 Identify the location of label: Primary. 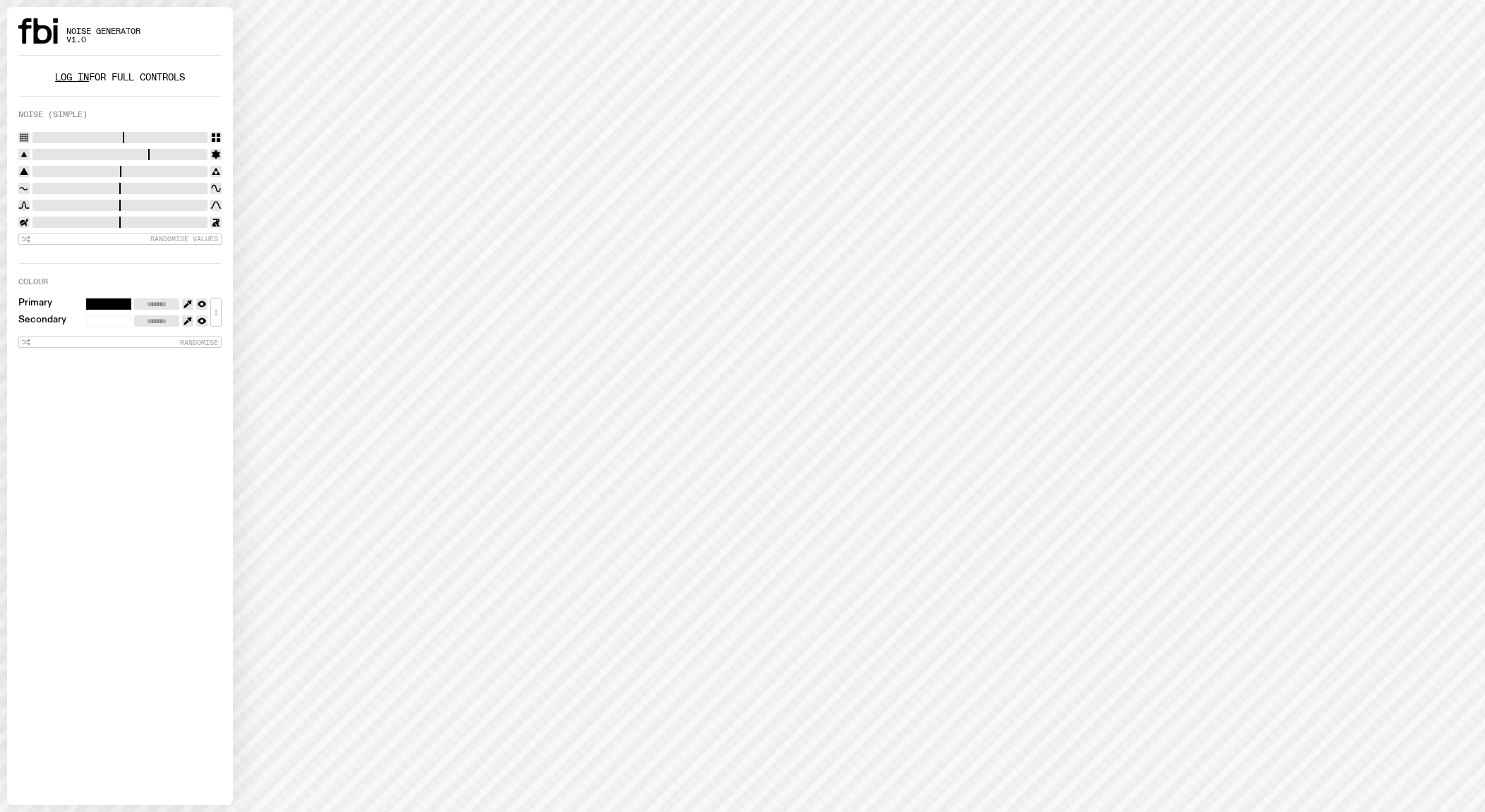
(35, 304).